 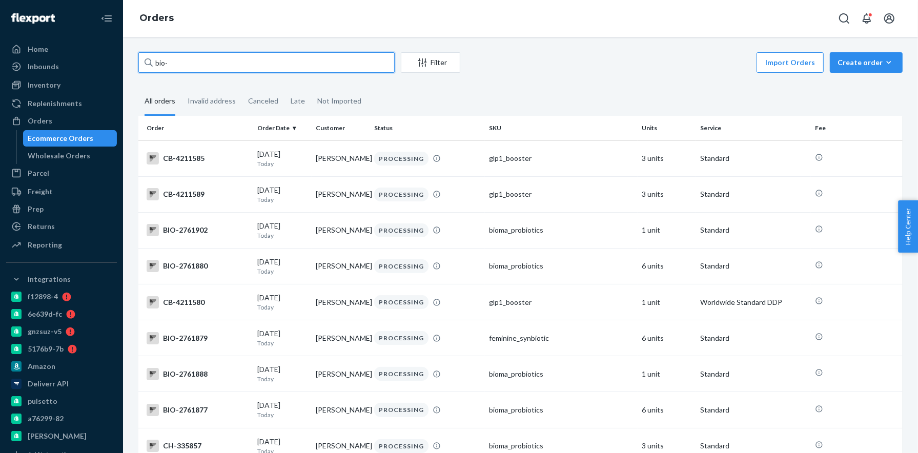 I want to click on div: BIO-2761879, so click(x=198, y=338).